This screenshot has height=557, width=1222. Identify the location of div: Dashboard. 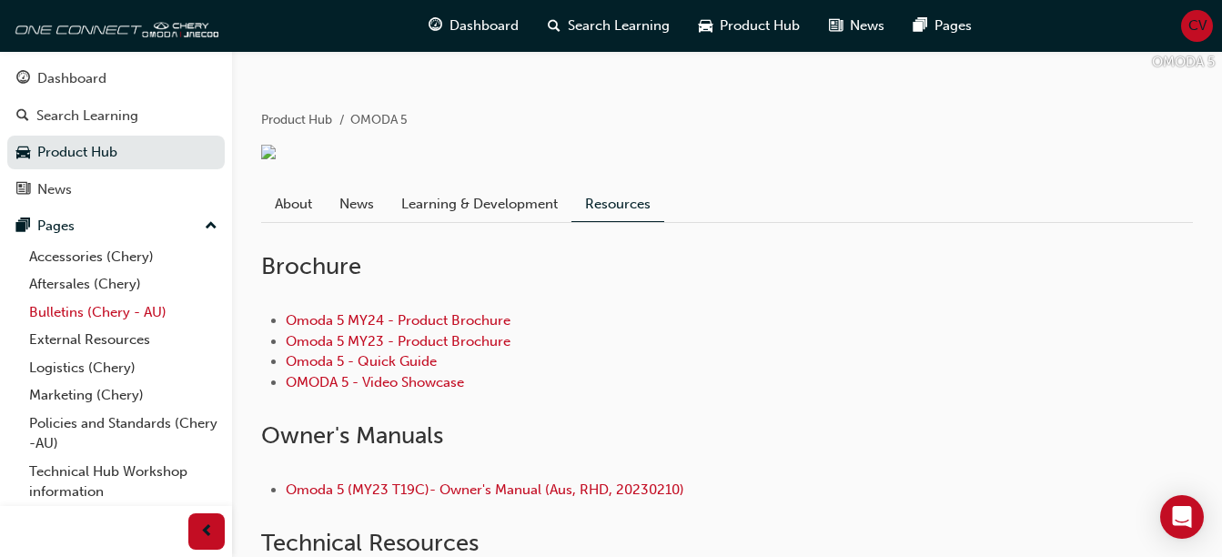
(72, 78).